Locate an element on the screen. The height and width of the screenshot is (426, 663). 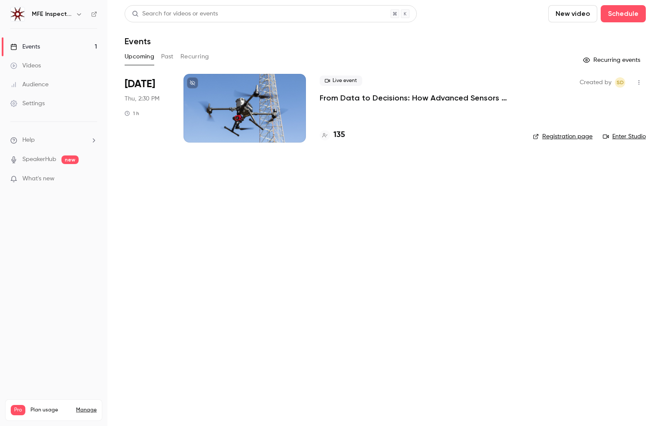
span: Created by is located at coordinates (596, 83).